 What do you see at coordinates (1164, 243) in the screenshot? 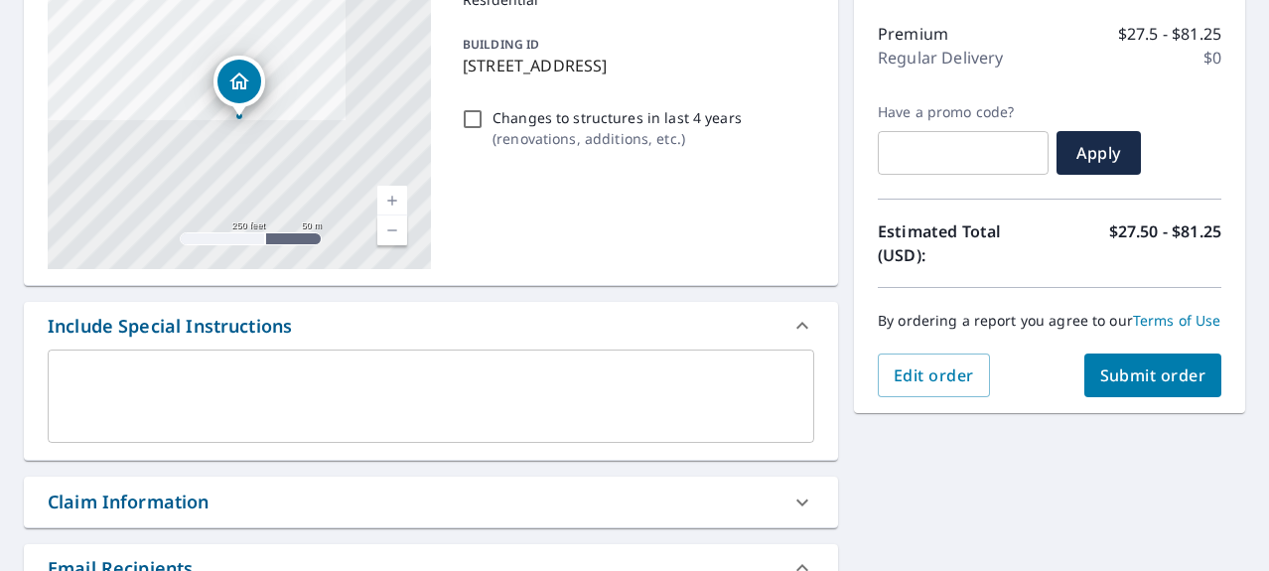
I see `p: $27.50 - $81.25` at bounding box center [1164, 243].